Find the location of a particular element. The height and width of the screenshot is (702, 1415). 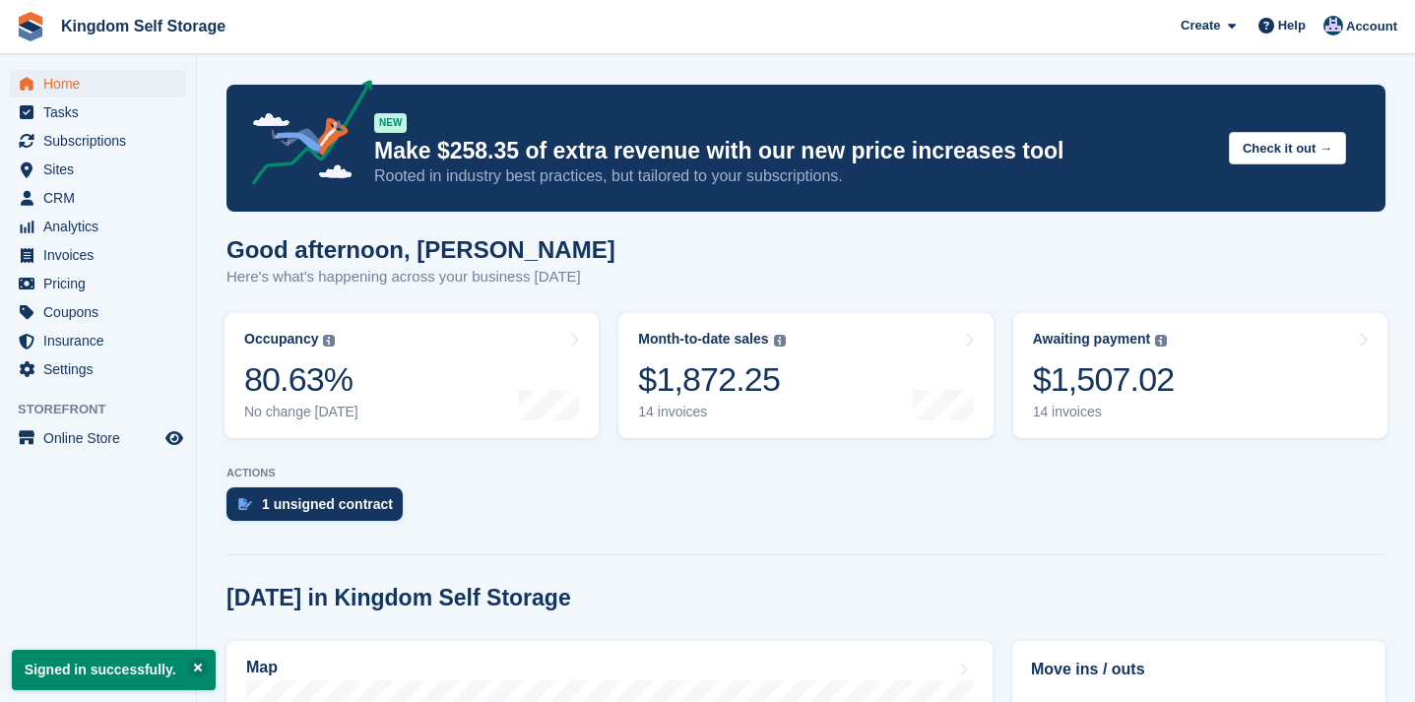

span: Coupons is located at coordinates (102, 312).